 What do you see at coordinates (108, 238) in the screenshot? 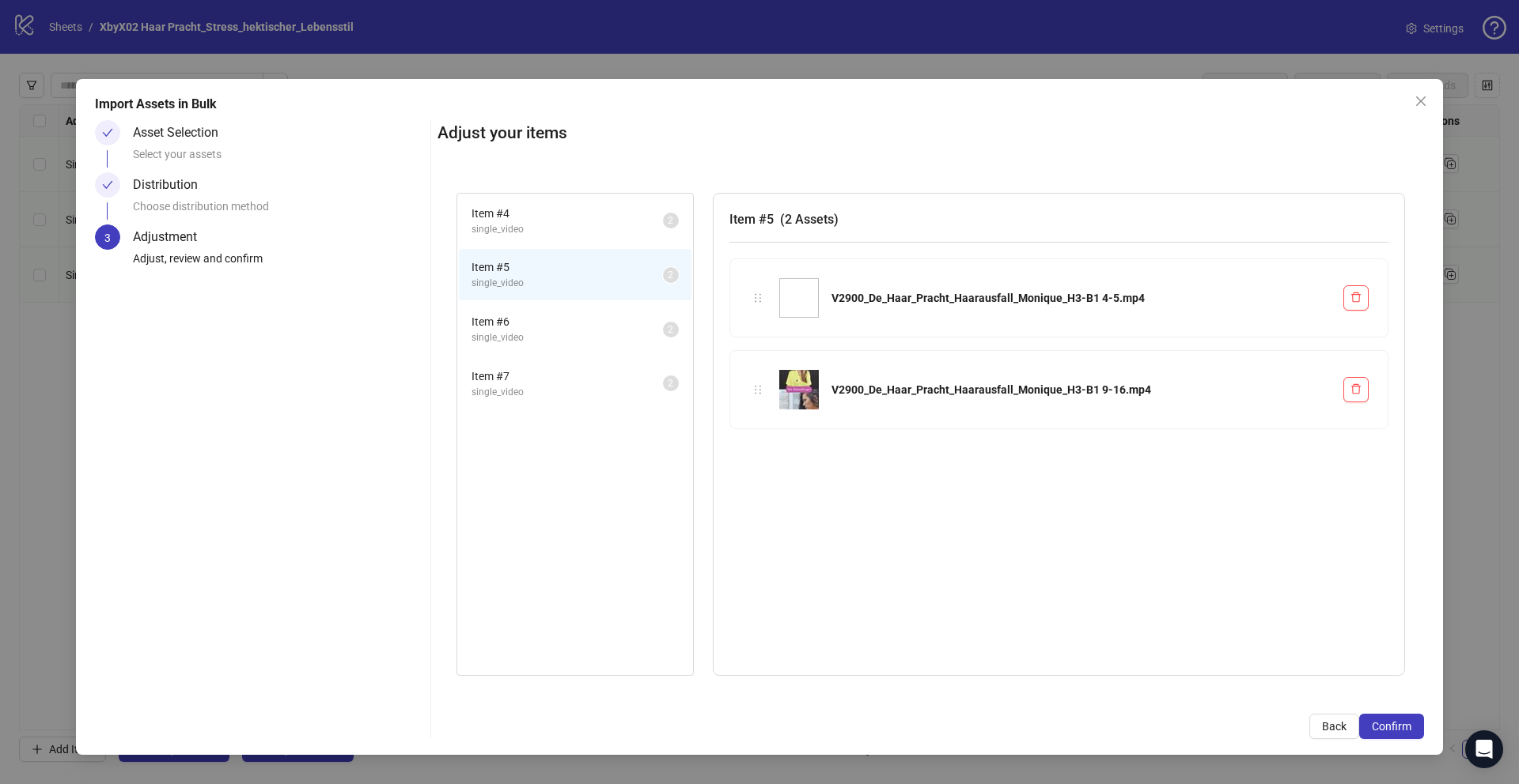
I see `span: 3` at bounding box center [108, 238].